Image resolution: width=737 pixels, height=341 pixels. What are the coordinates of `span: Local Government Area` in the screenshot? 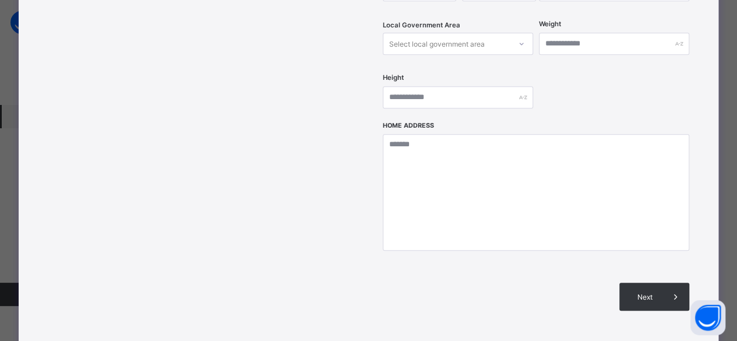 It's located at (421, 25).